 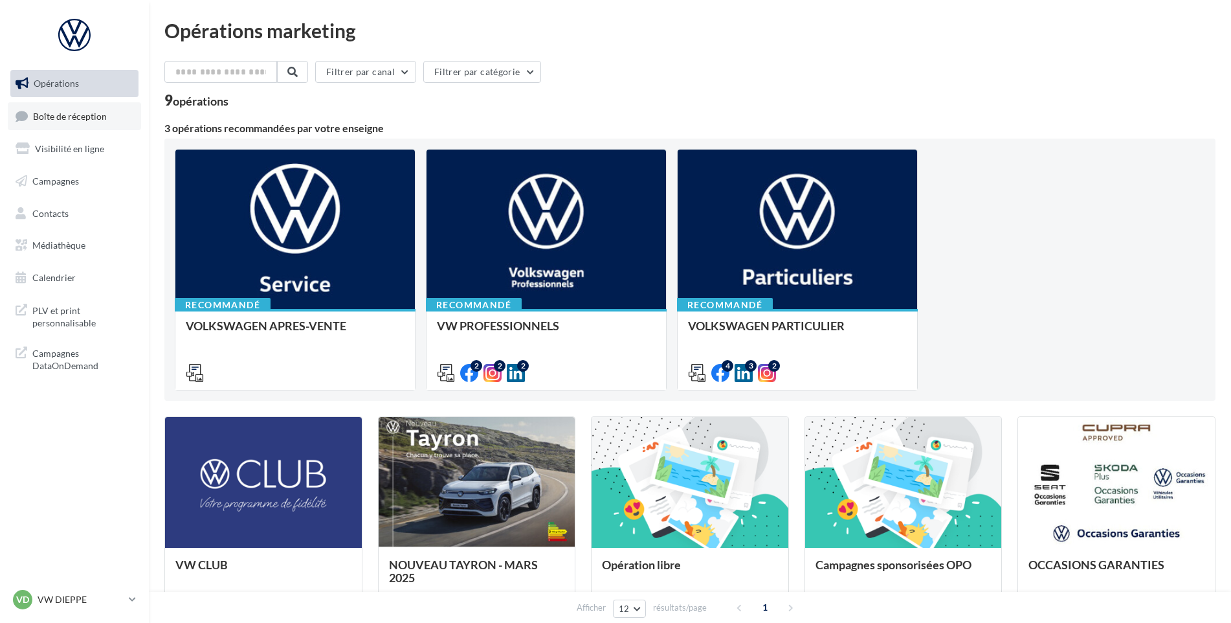 What do you see at coordinates (893, 564) in the screenshot?
I see `span: Campagnes sponsorisées OPO` at bounding box center [893, 564].